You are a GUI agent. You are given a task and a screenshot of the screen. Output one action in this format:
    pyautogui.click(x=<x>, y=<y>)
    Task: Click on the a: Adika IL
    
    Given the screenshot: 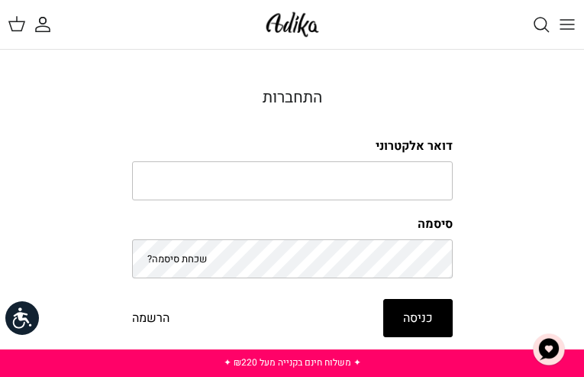 What is the action you would take?
    pyautogui.click(x=293, y=24)
    